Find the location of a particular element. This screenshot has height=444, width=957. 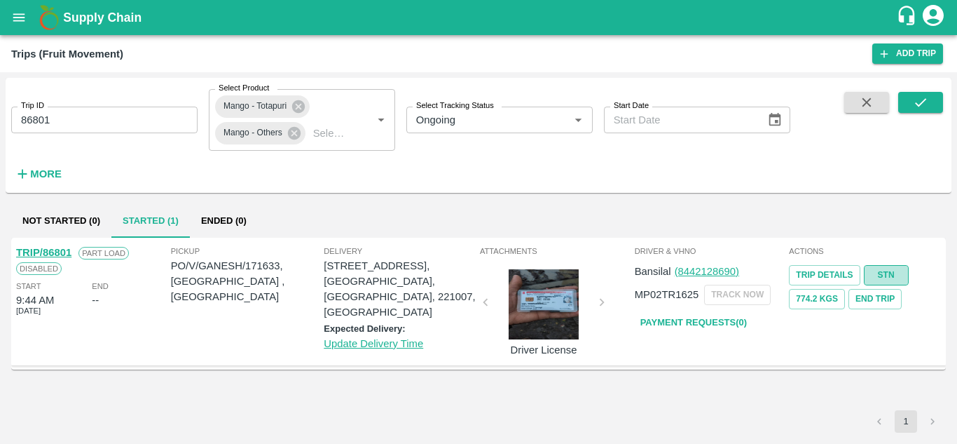

strong: More is located at coordinates (46, 174).